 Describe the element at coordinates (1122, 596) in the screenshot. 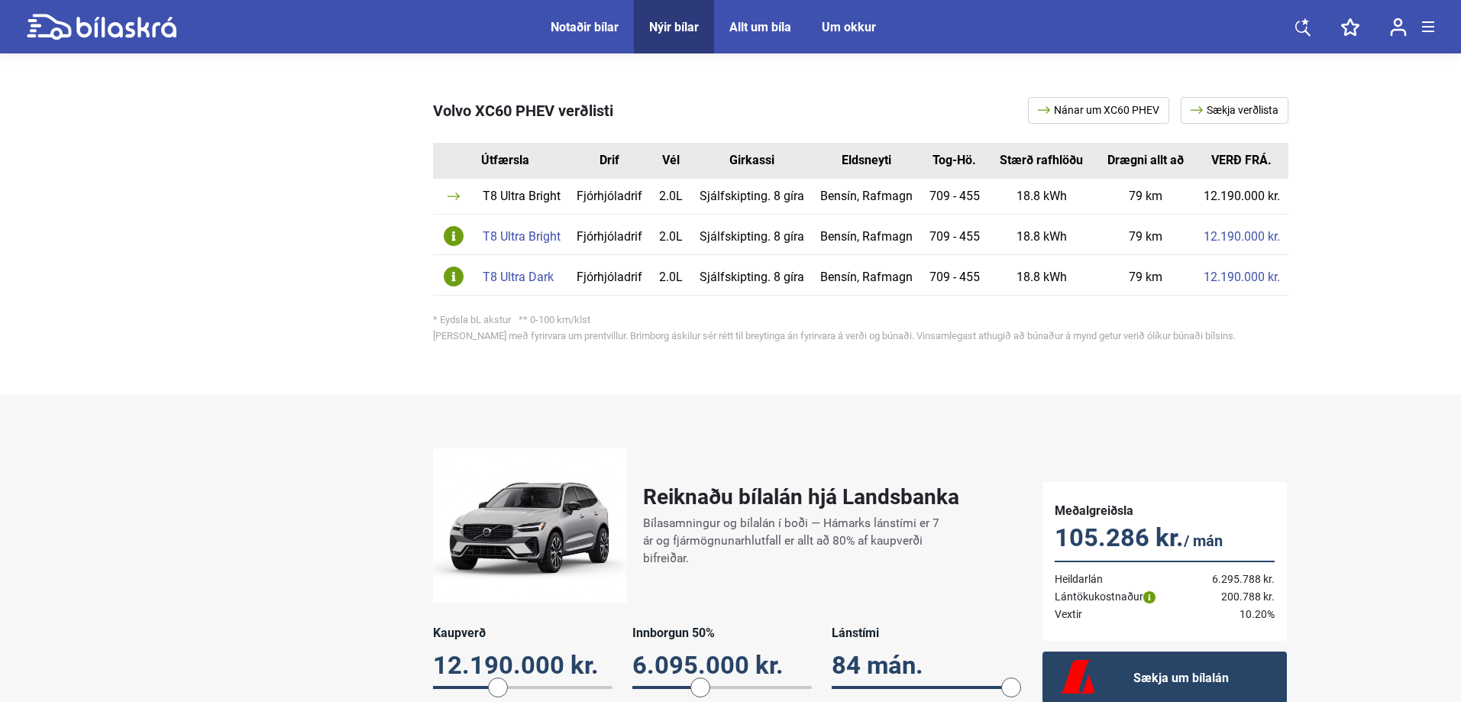

I see `td: Lántökukostnaður` at that location.